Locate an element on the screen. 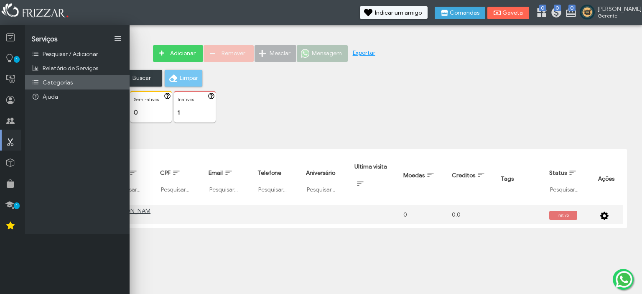  span: CPF is located at coordinates (165, 173).